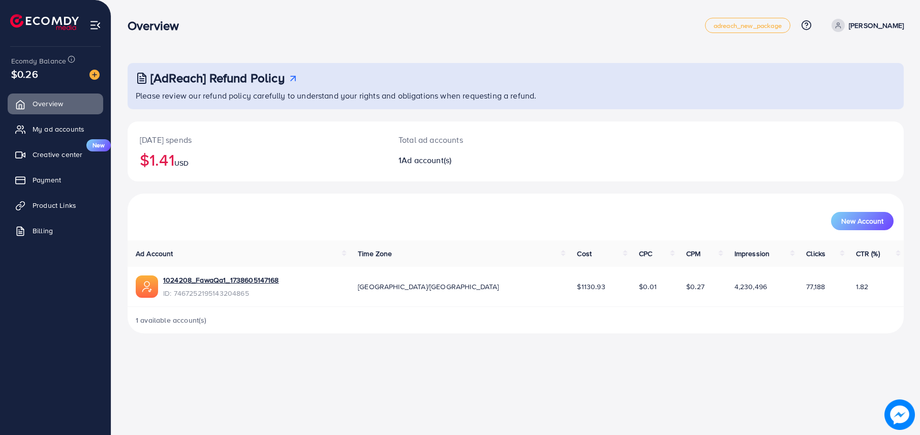  Describe the element at coordinates (862, 221) in the screenshot. I see `button: New Account` at that location.